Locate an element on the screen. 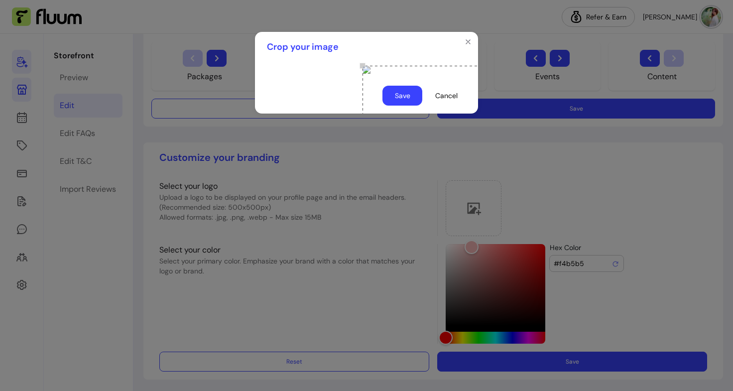  header: Crop your image is located at coordinates (366, 47).